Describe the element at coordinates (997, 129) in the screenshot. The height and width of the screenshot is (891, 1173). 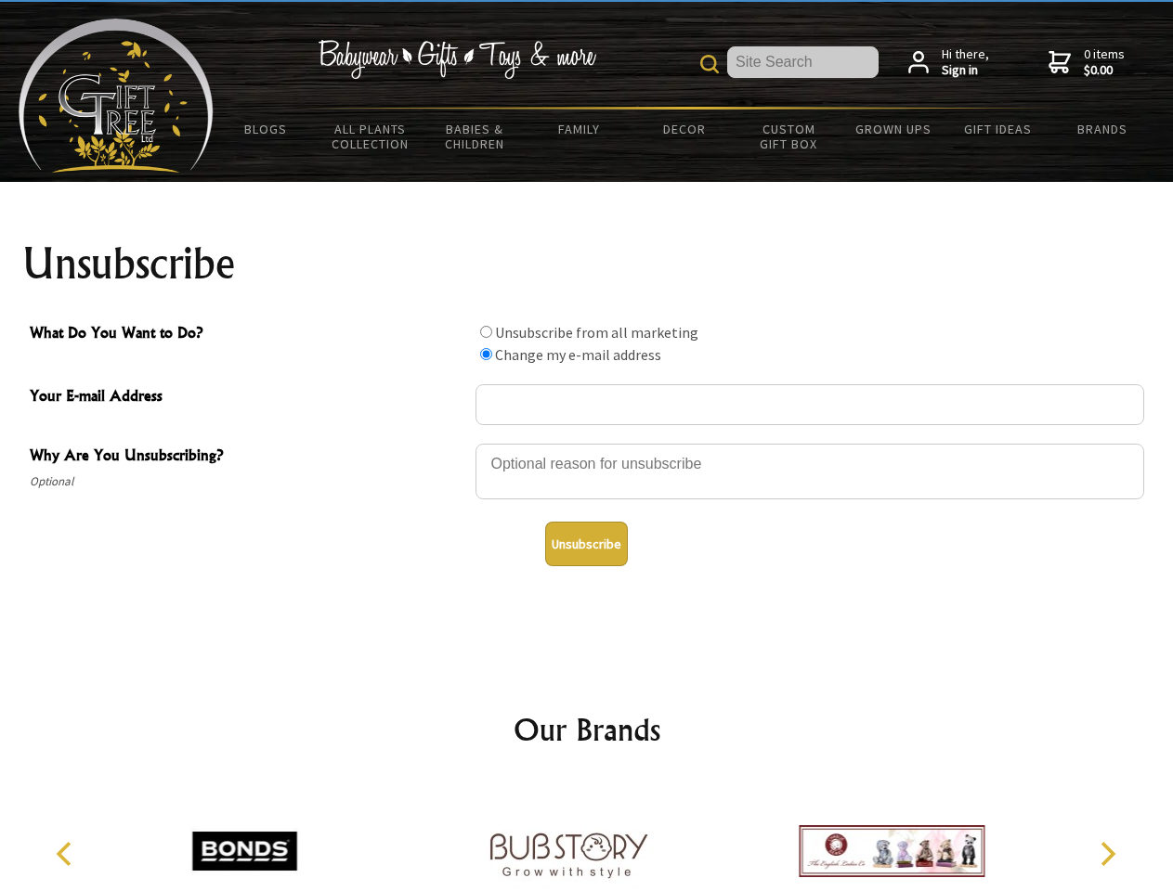
I see `a: Gift Ideas` at that location.